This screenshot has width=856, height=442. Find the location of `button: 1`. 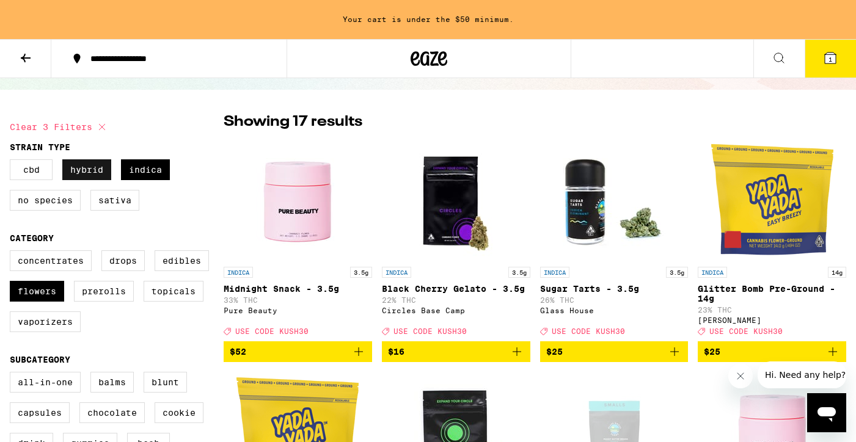

button: 1 is located at coordinates (830, 59).